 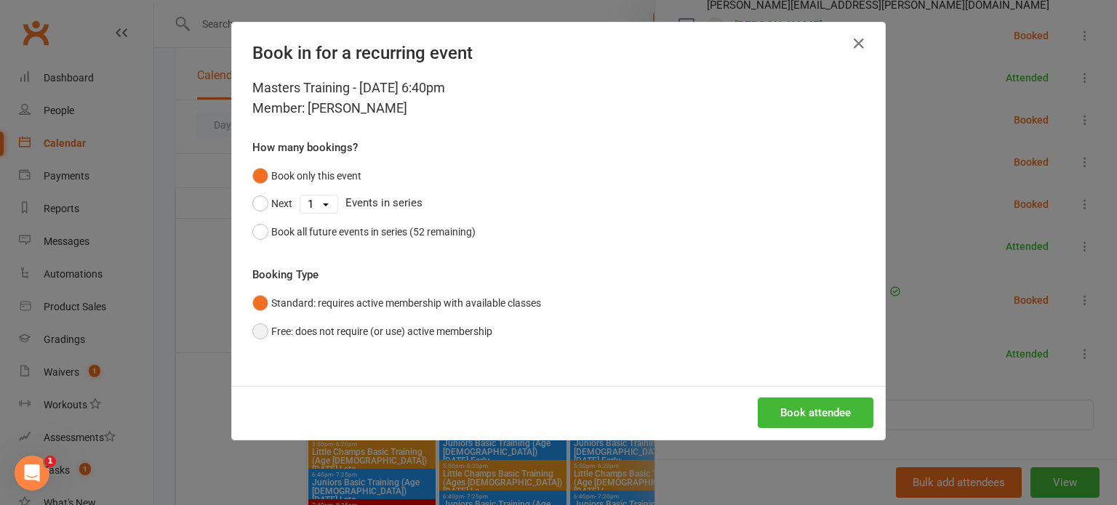 I want to click on button: Close, so click(x=859, y=44).